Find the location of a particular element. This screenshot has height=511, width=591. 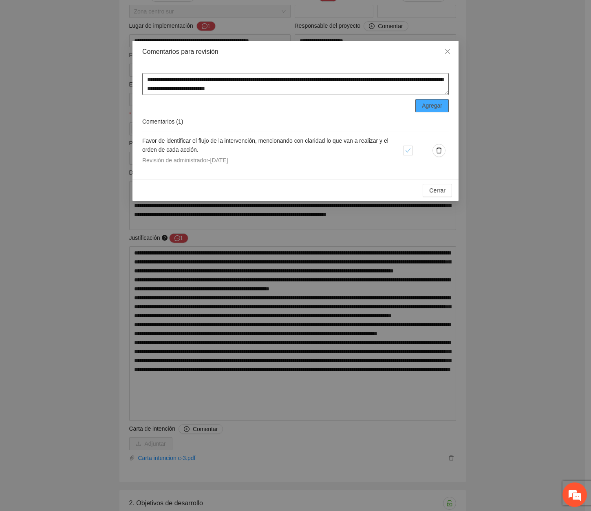

span: delete is located at coordinates (439, 150).